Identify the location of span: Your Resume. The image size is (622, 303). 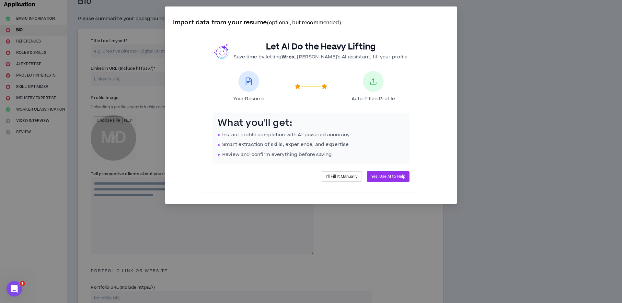
(249, 99).